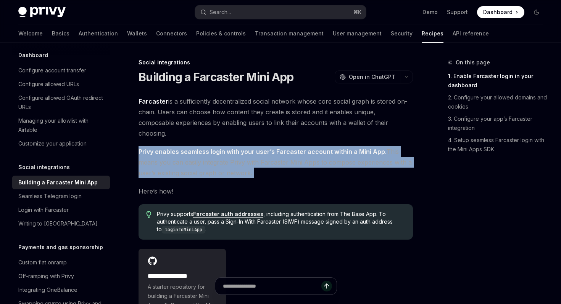 Image resolution: width=561 pixels, height=304 pixels. I want to click on a: Authentication, so click(98, 34).